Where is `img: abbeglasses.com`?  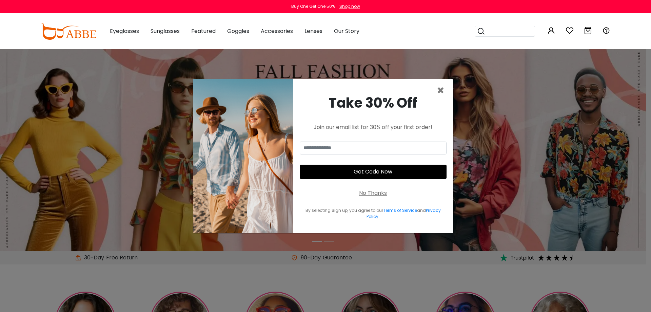 img: abbeglasses.com is located at coordinates (69, 31).